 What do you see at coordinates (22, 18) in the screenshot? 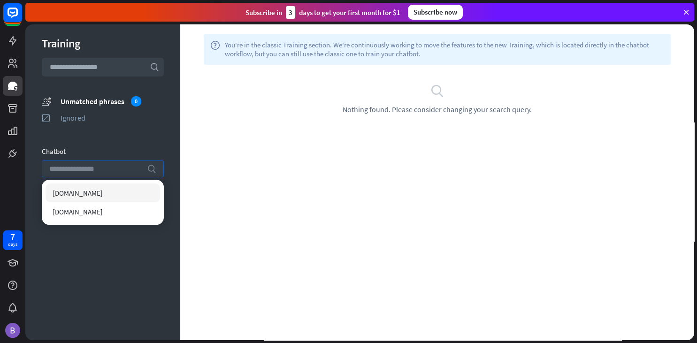
I see `button: Open LiveChat chat widget` at bounding box center [22, 18].